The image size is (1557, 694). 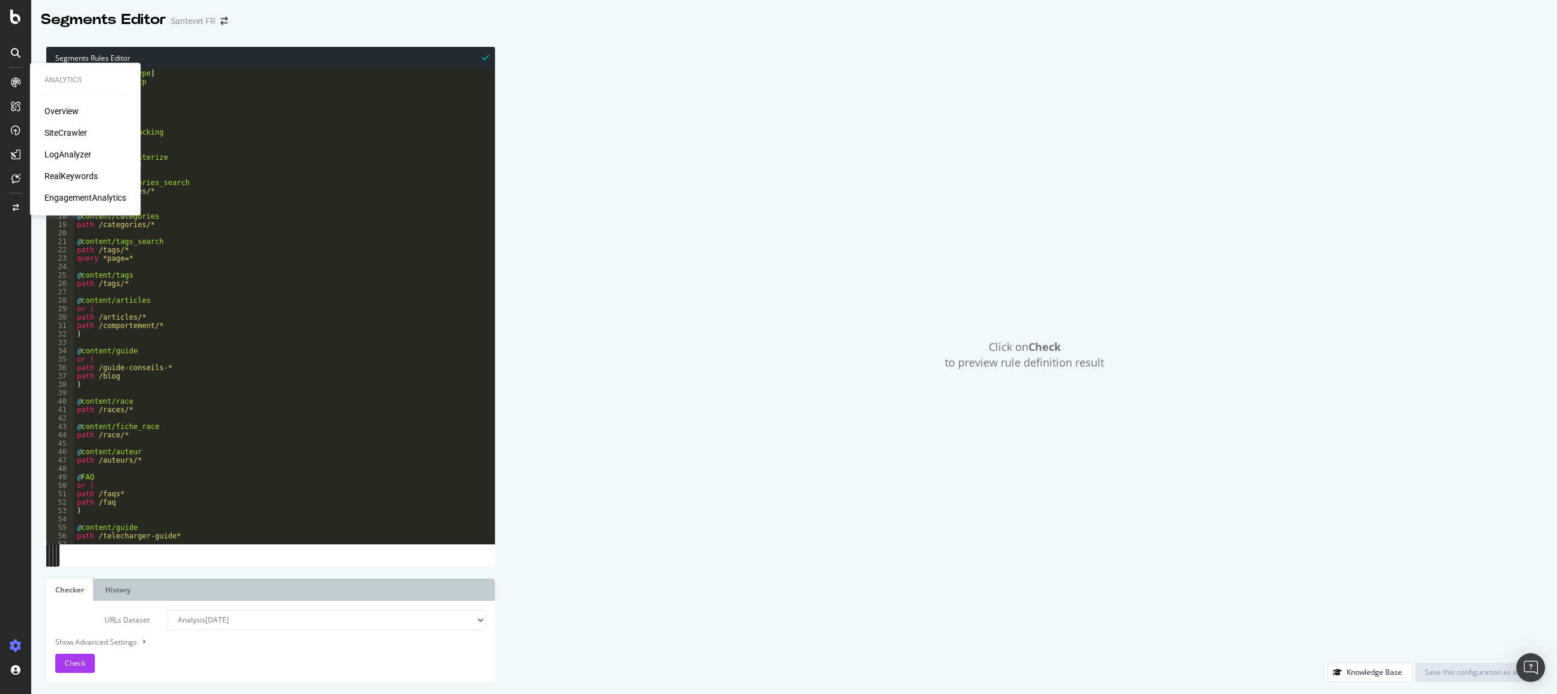 What do you see at coordinates (60, 385) in the screenshot?
I see `div: 38` at bounding box center [60, 385].